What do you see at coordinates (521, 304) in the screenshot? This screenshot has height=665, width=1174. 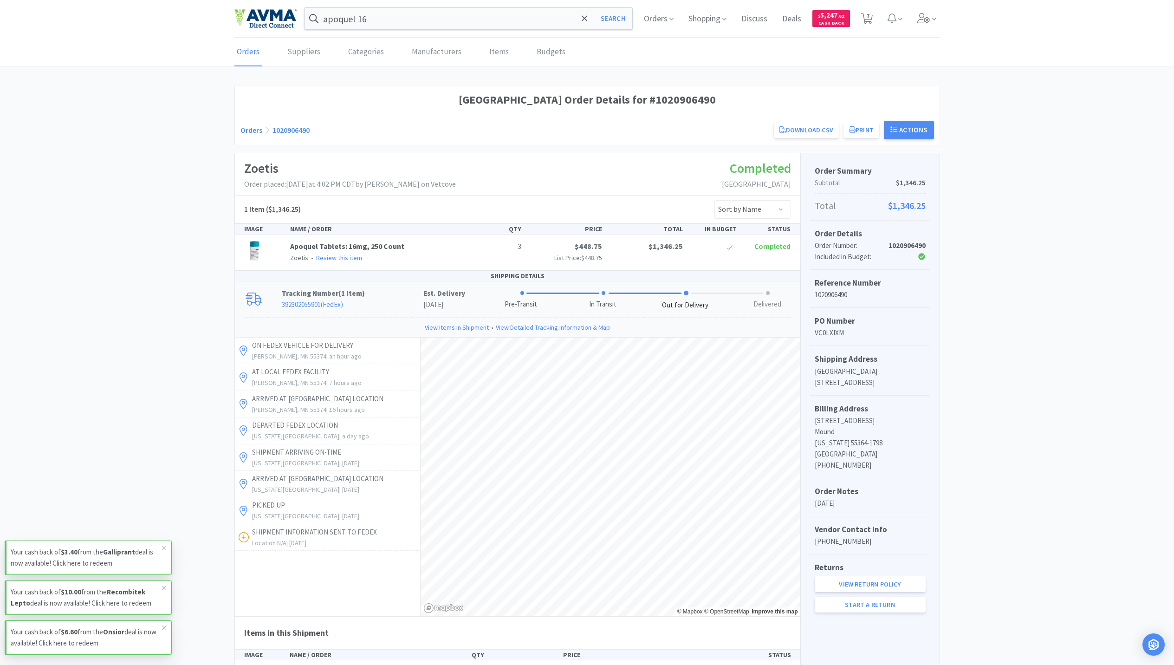 I see `div: Pre-Transit` at bounding box center [521, 304].